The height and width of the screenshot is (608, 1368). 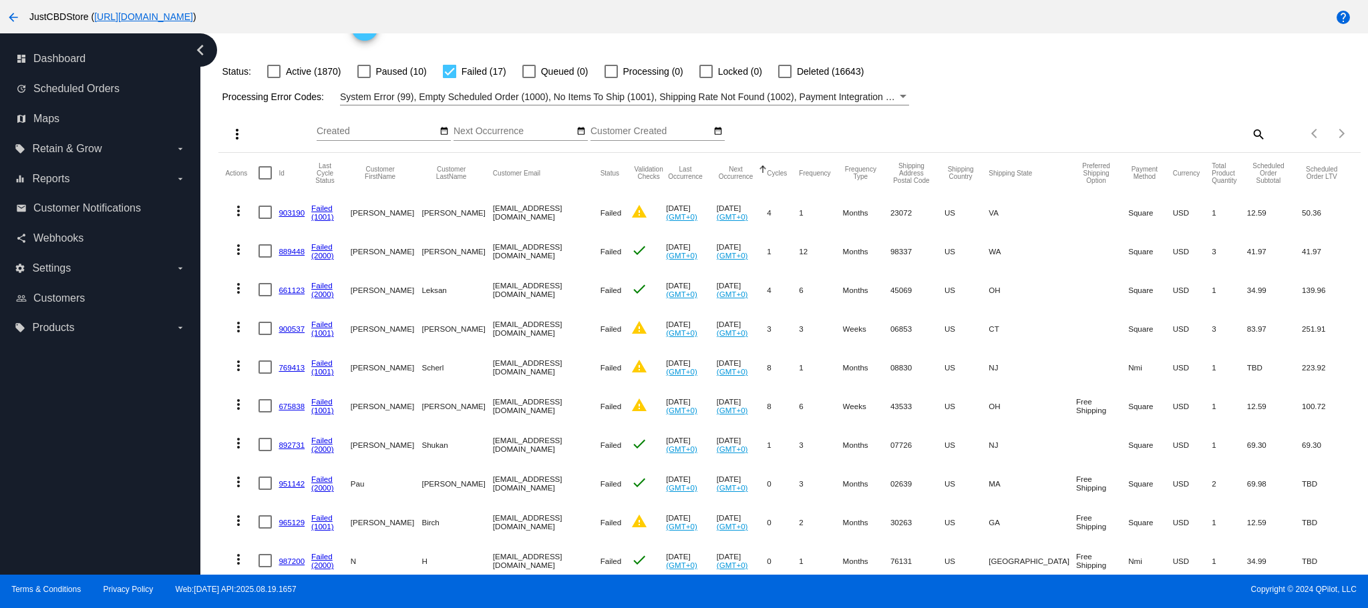 I want to click on span: Status:, so click(x=236, y=71).